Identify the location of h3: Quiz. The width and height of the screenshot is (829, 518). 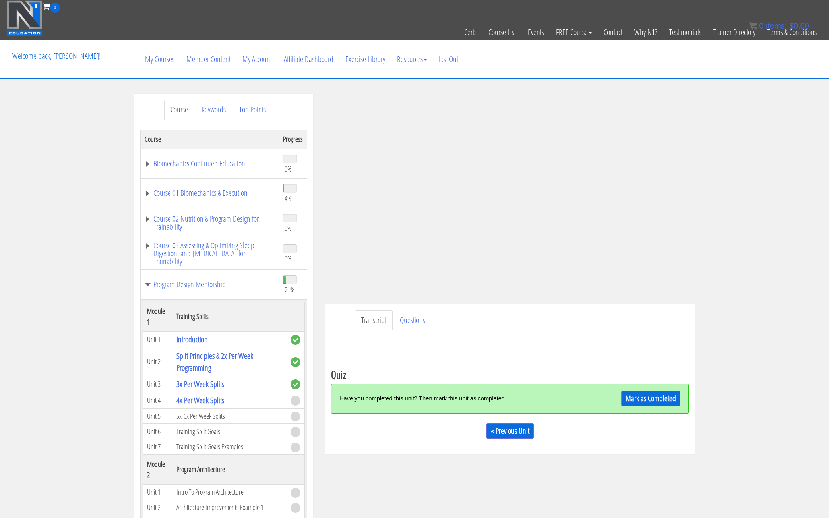
(510, 375).